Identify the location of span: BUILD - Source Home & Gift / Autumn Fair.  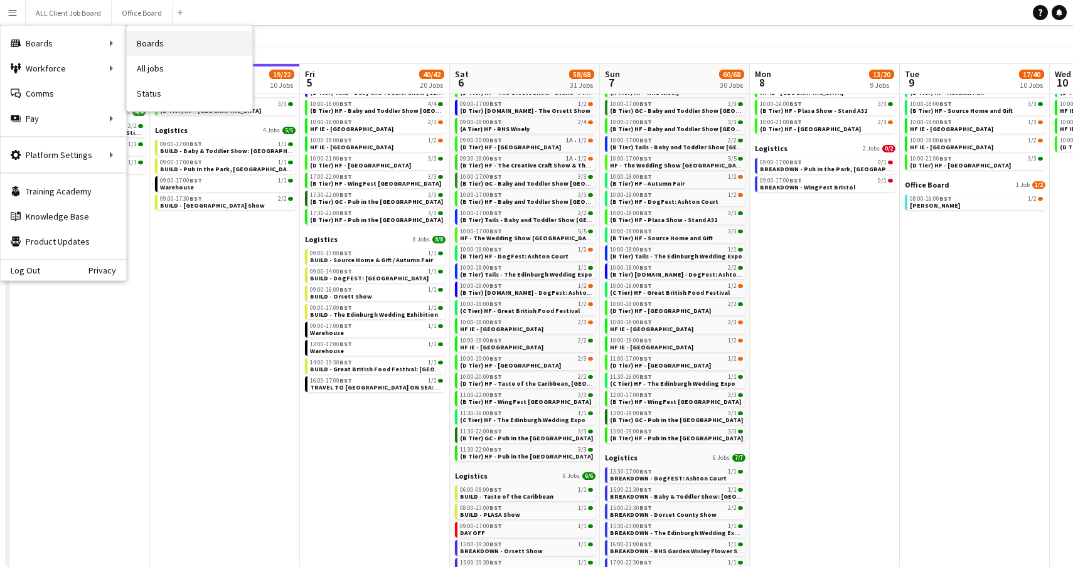
(371, 260).